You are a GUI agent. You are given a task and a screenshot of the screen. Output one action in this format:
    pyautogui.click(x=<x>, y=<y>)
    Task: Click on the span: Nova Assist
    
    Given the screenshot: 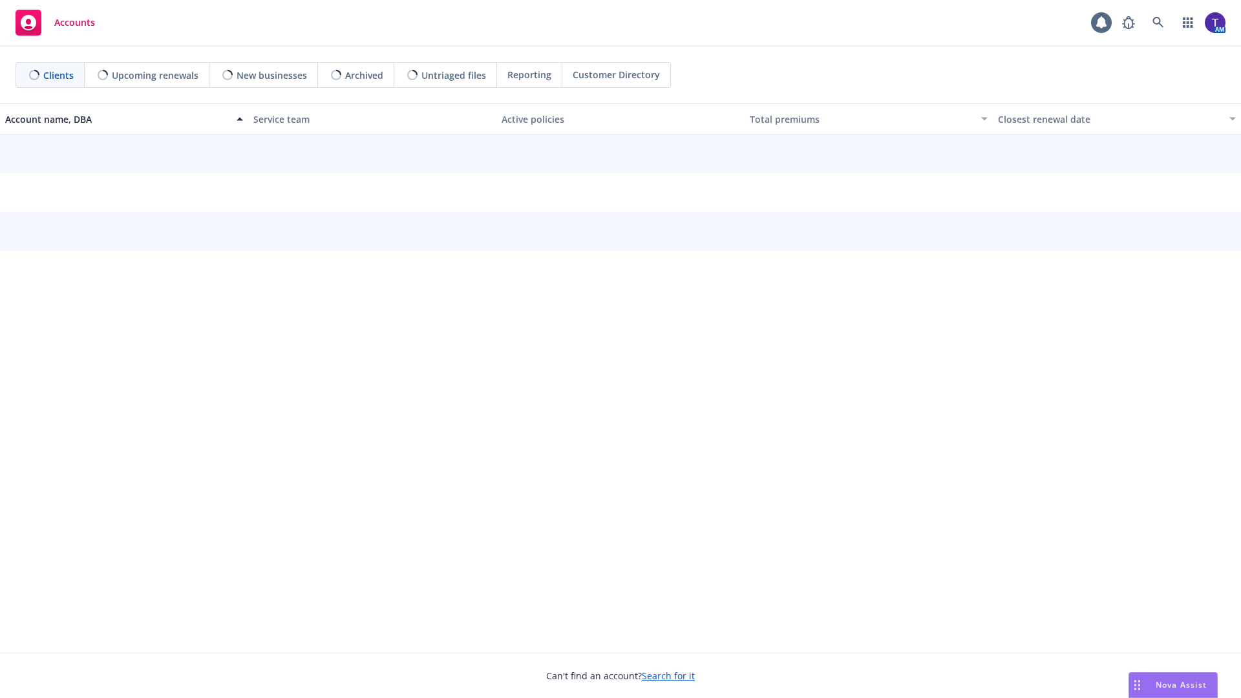 What is the action you would take?
    pyautogui.click(x=1181, y=685)
    